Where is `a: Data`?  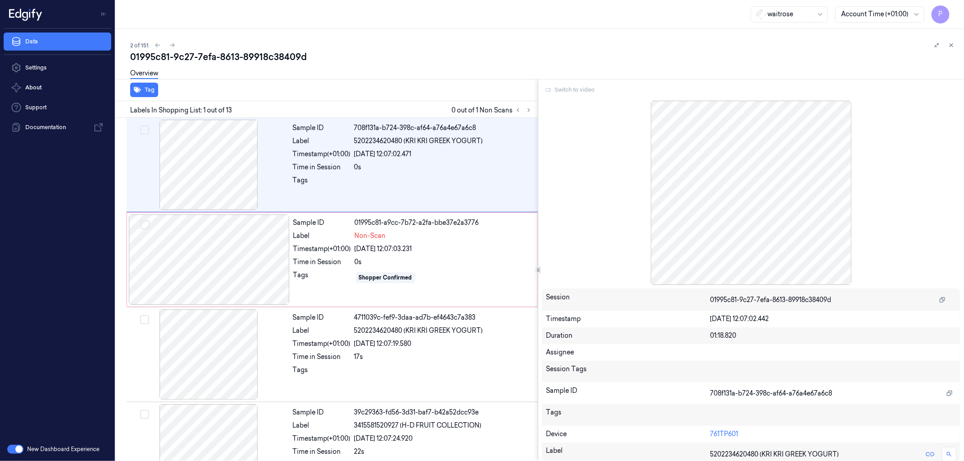
a: Data is located at coordinates (57, 42).